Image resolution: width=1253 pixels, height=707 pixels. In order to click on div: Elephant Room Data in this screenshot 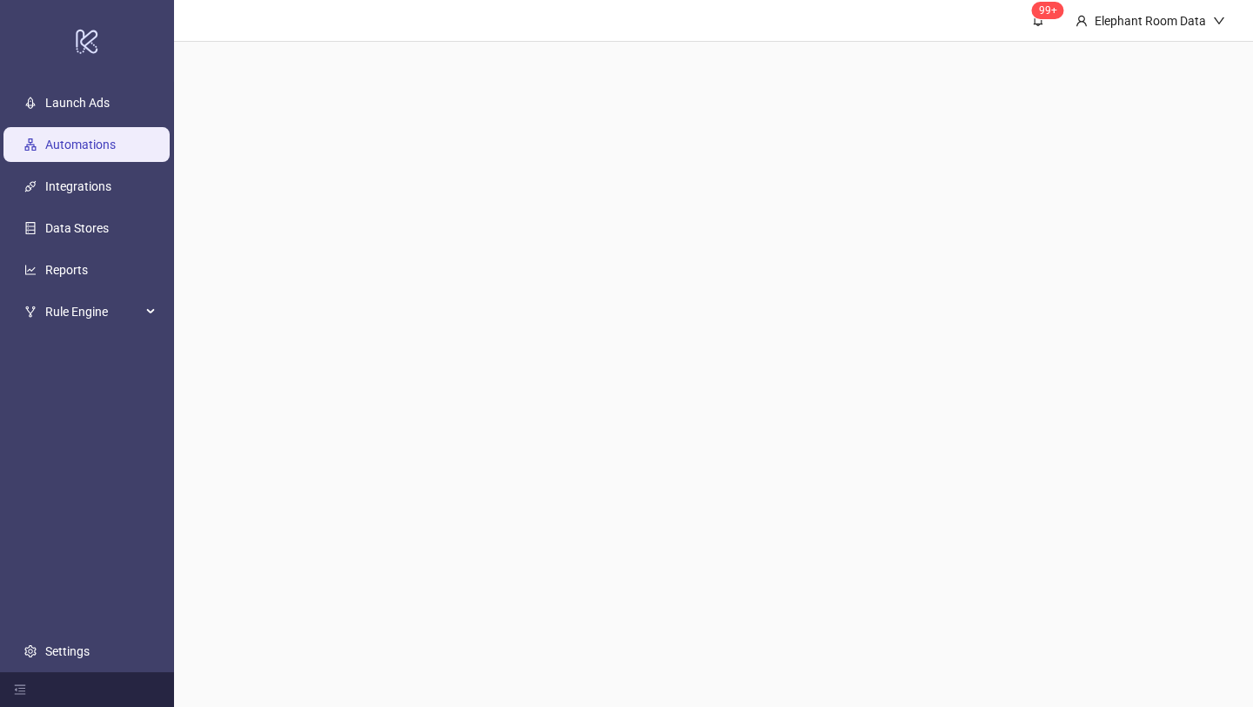, I will do `click(1150, 21)`.